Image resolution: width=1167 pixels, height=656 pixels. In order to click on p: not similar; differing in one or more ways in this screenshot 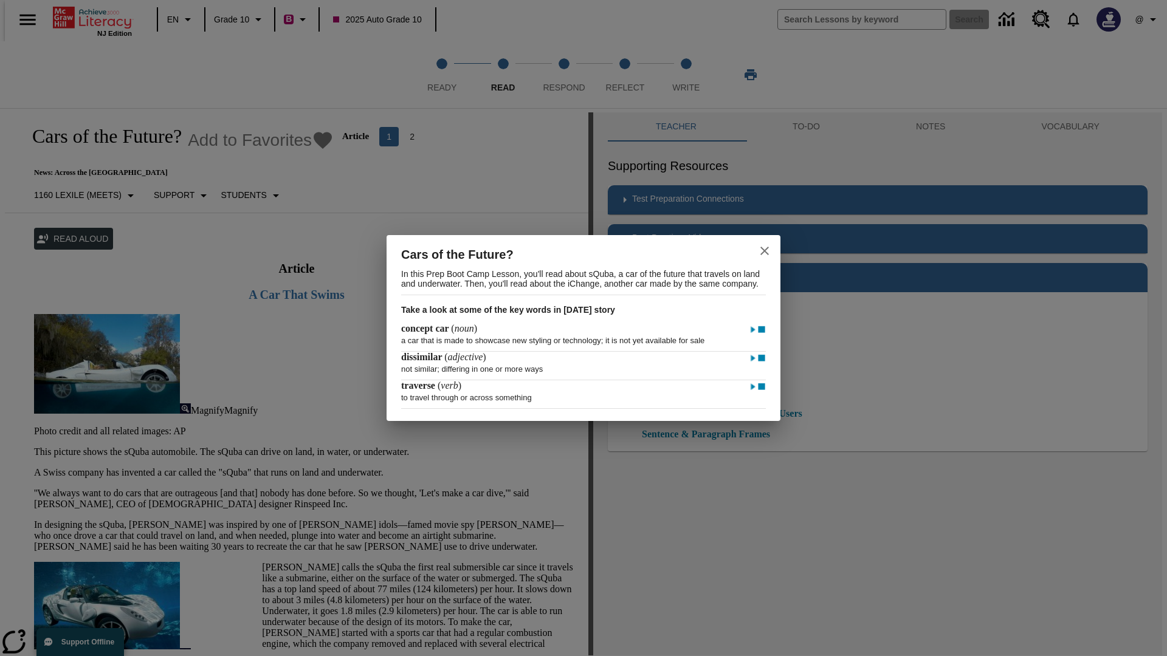, I will do `click(583, 366)`.